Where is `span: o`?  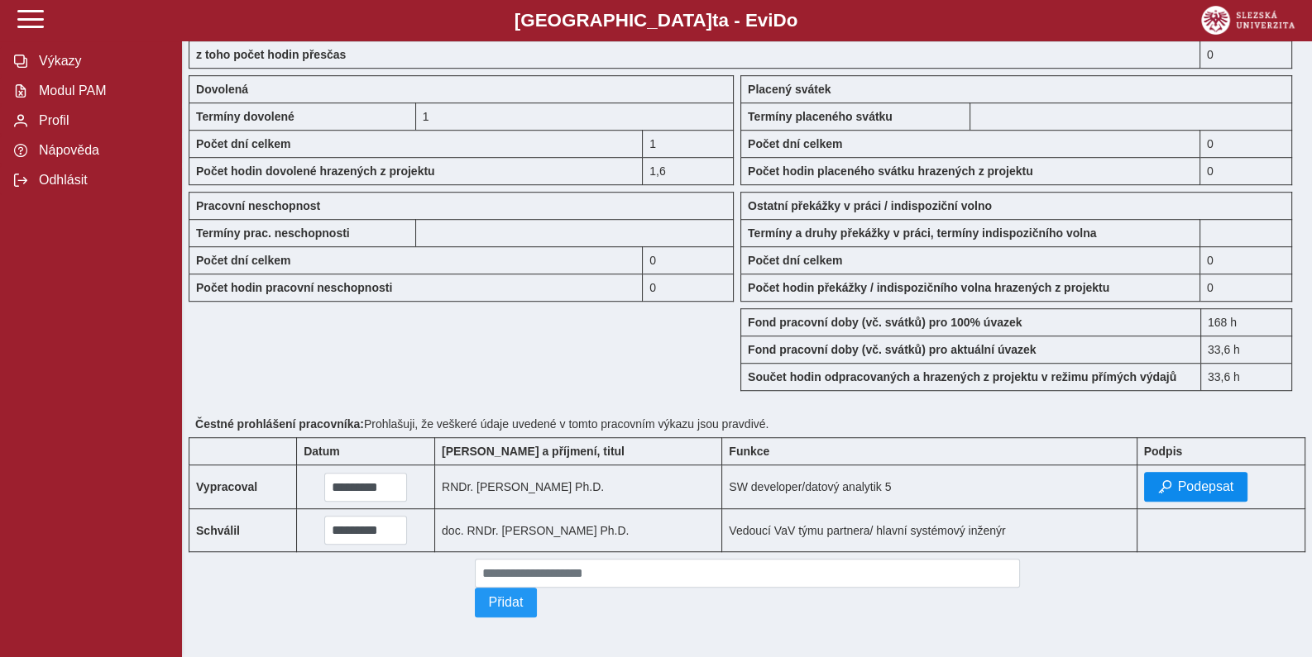 span: o is located at coordinates (792, 20).